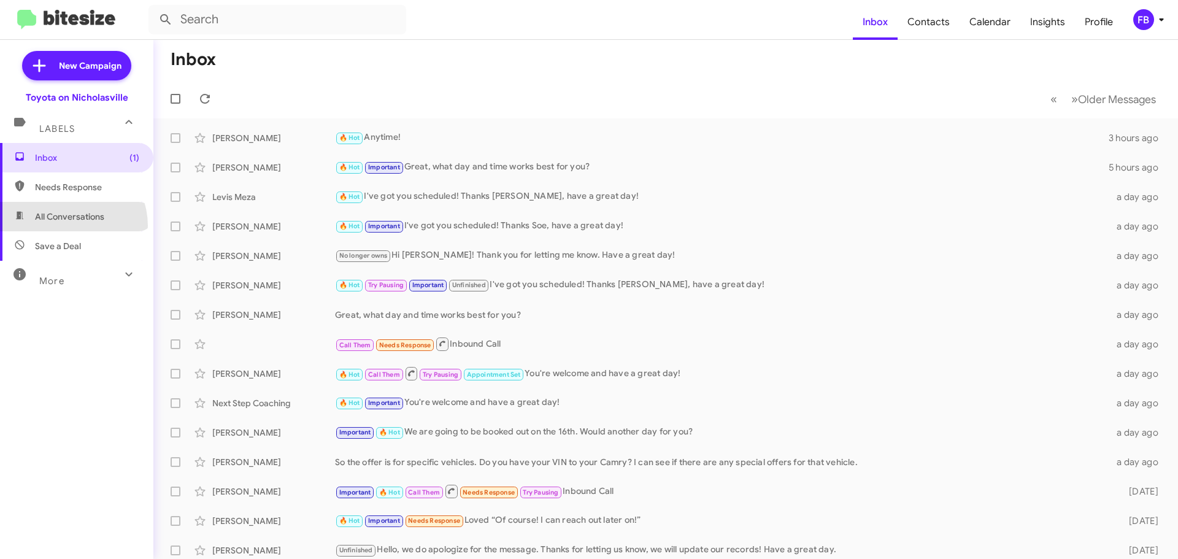 The height and width of the screenshot is (559, 1178). I want to click on a: Inbox, so click(875, 22).